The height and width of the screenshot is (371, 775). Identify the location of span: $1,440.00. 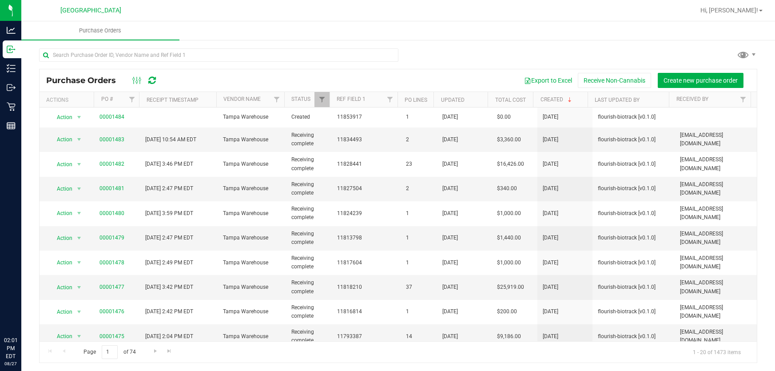
(509, 237).